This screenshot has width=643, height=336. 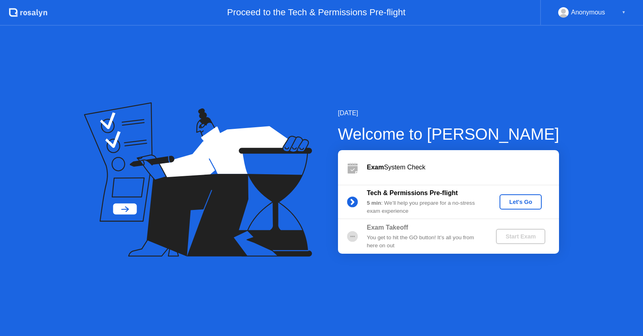 I want to click on b: Tech & Permissions Pre-flight, so click(x=412, y=193).